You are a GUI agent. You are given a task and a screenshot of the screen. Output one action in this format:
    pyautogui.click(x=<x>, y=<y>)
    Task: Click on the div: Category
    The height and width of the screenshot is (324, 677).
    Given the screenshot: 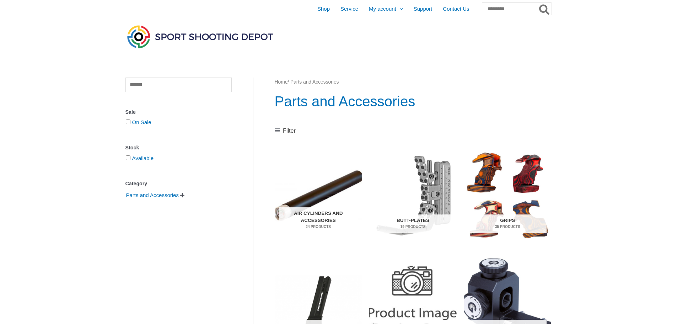 What is the action you would take?
    pyautogui.click(x=178, y=183)
    